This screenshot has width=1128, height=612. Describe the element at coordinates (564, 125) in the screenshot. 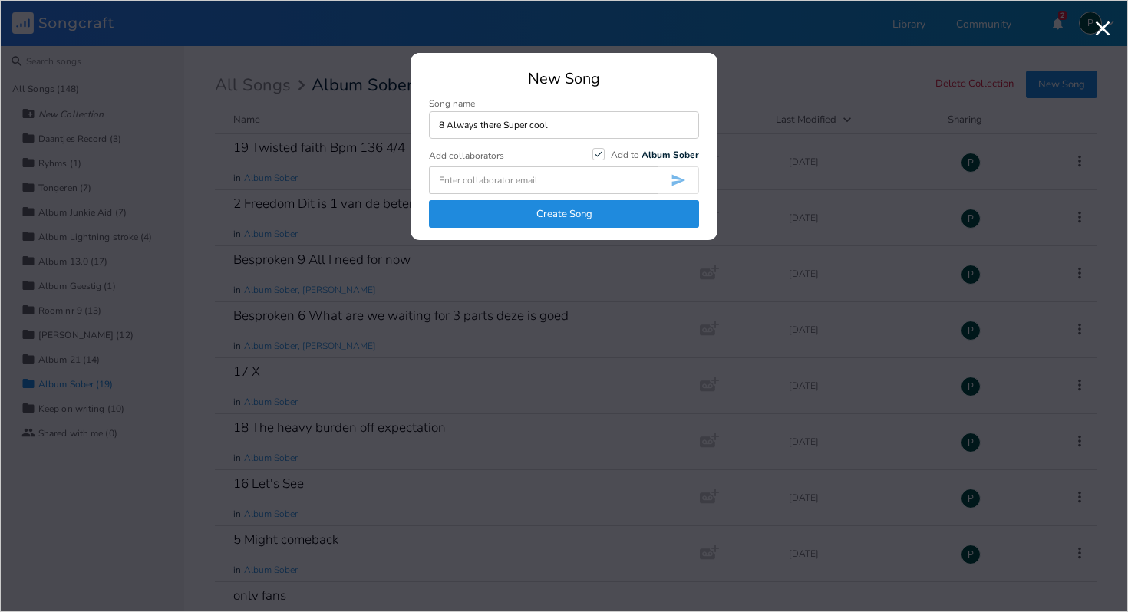

I see `input: Enter song name` at that location.